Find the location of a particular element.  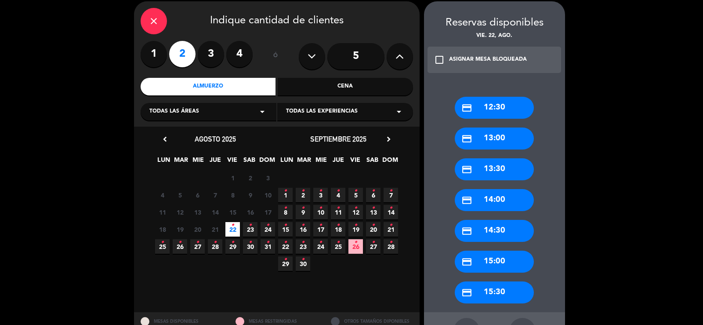

span: 8 is located at coordinates (285, 212).